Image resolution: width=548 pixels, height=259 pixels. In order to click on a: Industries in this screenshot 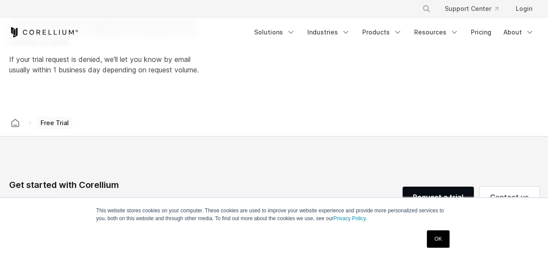, I will do `click(328, 32)`.